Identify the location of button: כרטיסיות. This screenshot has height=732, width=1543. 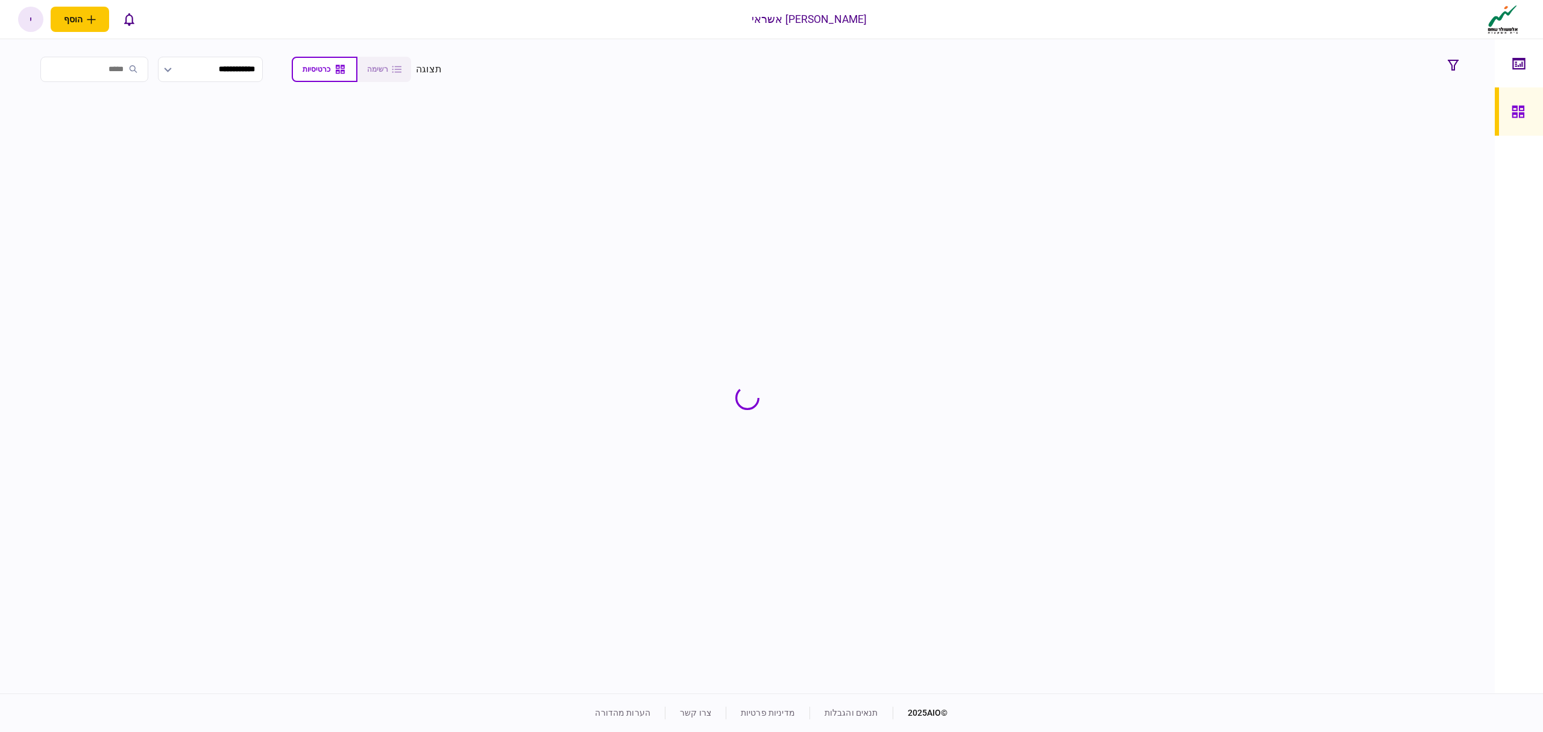
(324, 69).